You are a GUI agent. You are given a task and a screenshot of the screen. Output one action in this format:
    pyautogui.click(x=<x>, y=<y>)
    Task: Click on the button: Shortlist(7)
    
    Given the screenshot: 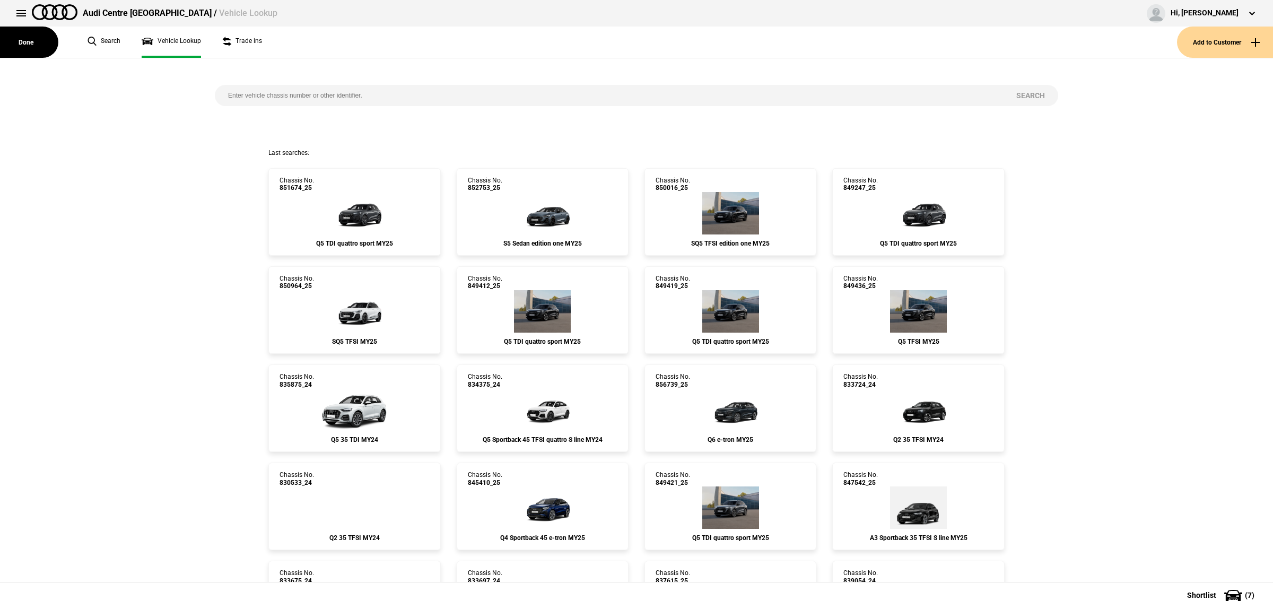 What is the action you would take?
    pyautogui.click(x=1222, y=595)
    